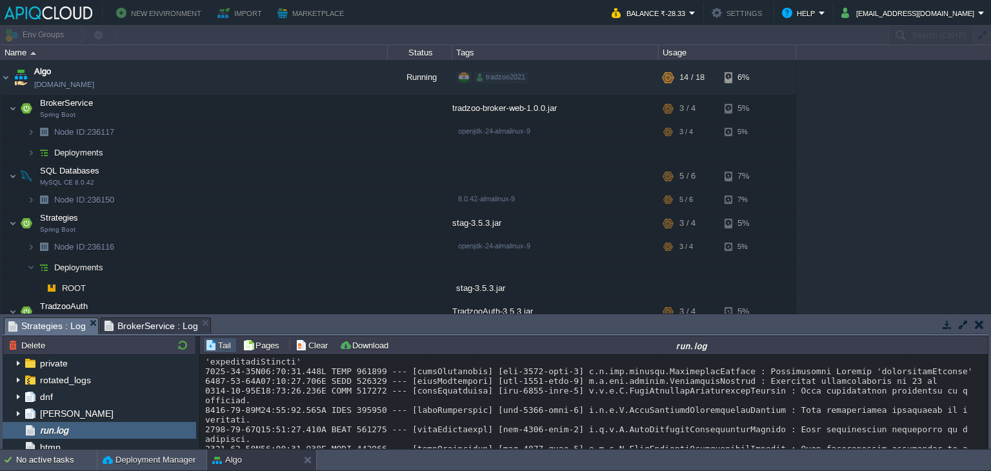  Describe the element at coordinates (745, 77) in the screenshot. I see `div: 6%` at that location.